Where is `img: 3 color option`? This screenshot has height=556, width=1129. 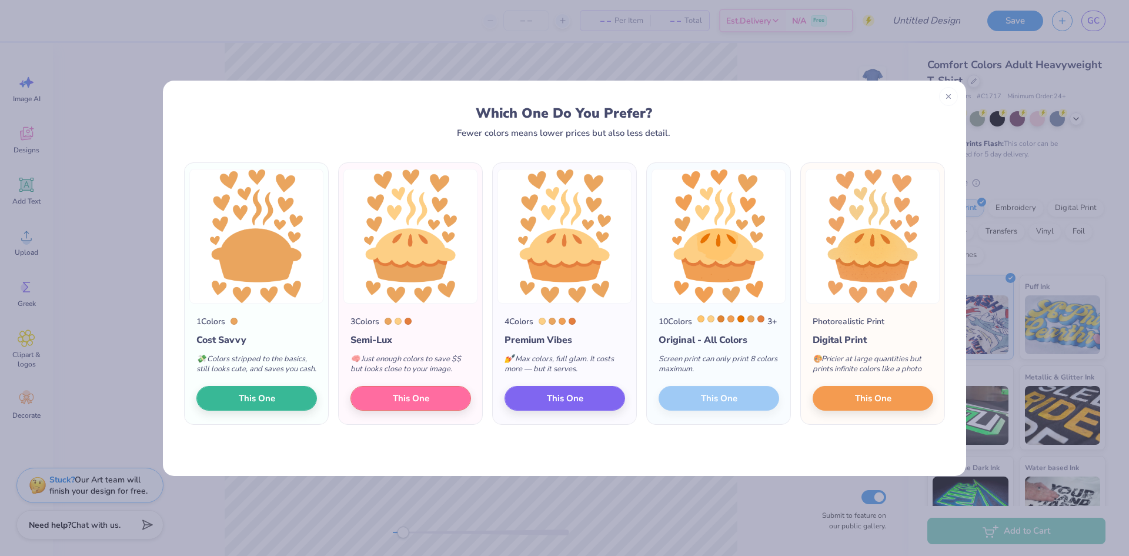
img: 3 color option is located at coordinates (411, 236).